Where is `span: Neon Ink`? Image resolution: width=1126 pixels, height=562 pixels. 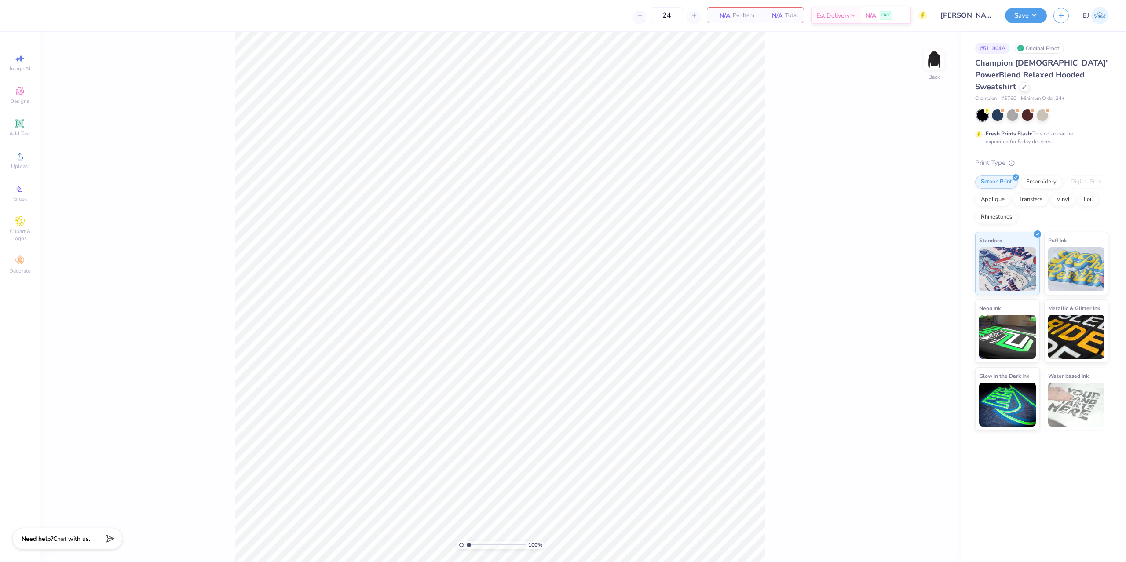
span: Neon Ink is located at coordinates (990, 308).